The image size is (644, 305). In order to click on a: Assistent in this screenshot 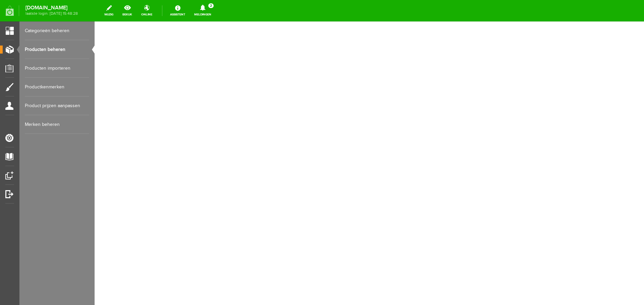, I will do `click(177, 11)`.